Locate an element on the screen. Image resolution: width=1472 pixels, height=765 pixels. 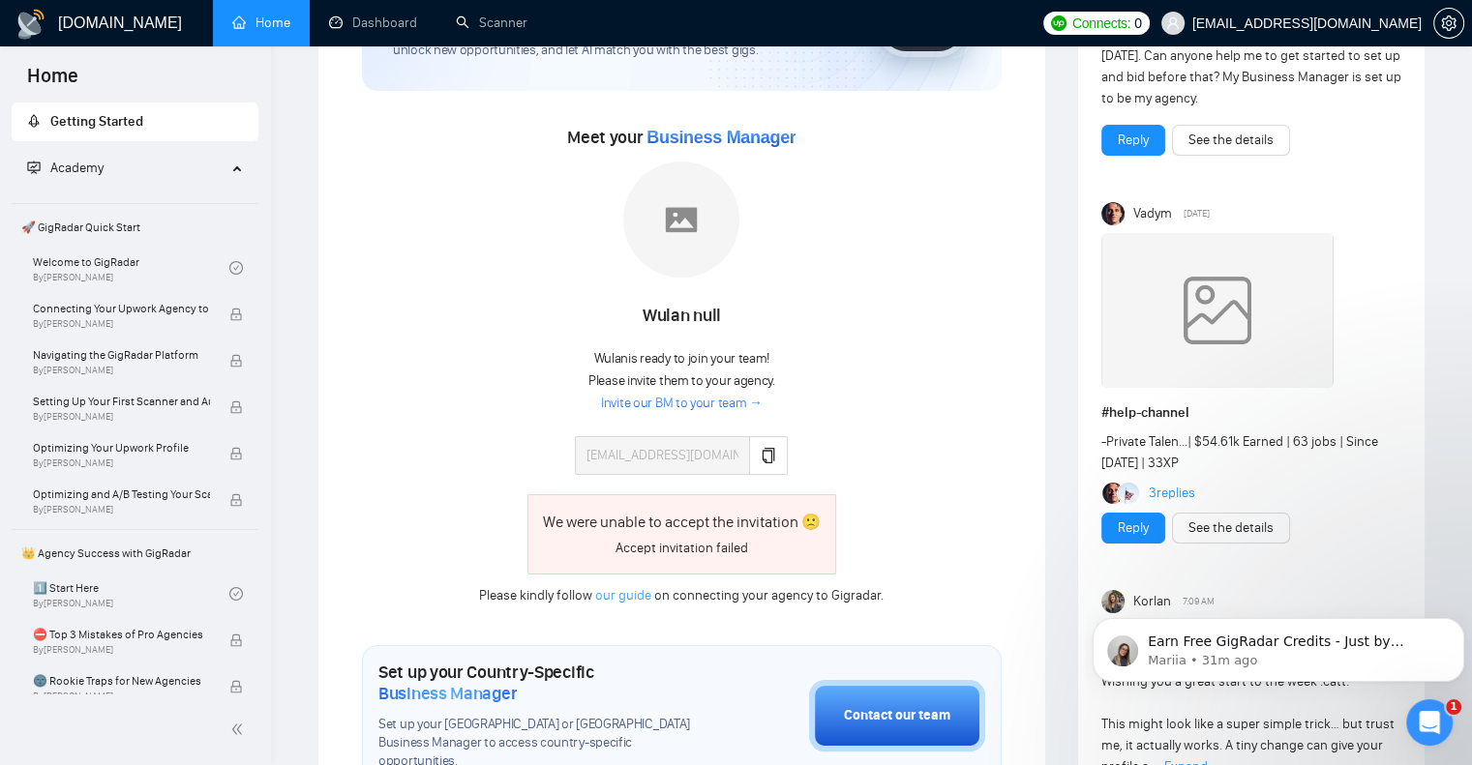
div: Accept invitation failed is located at coordinates (681, 549).